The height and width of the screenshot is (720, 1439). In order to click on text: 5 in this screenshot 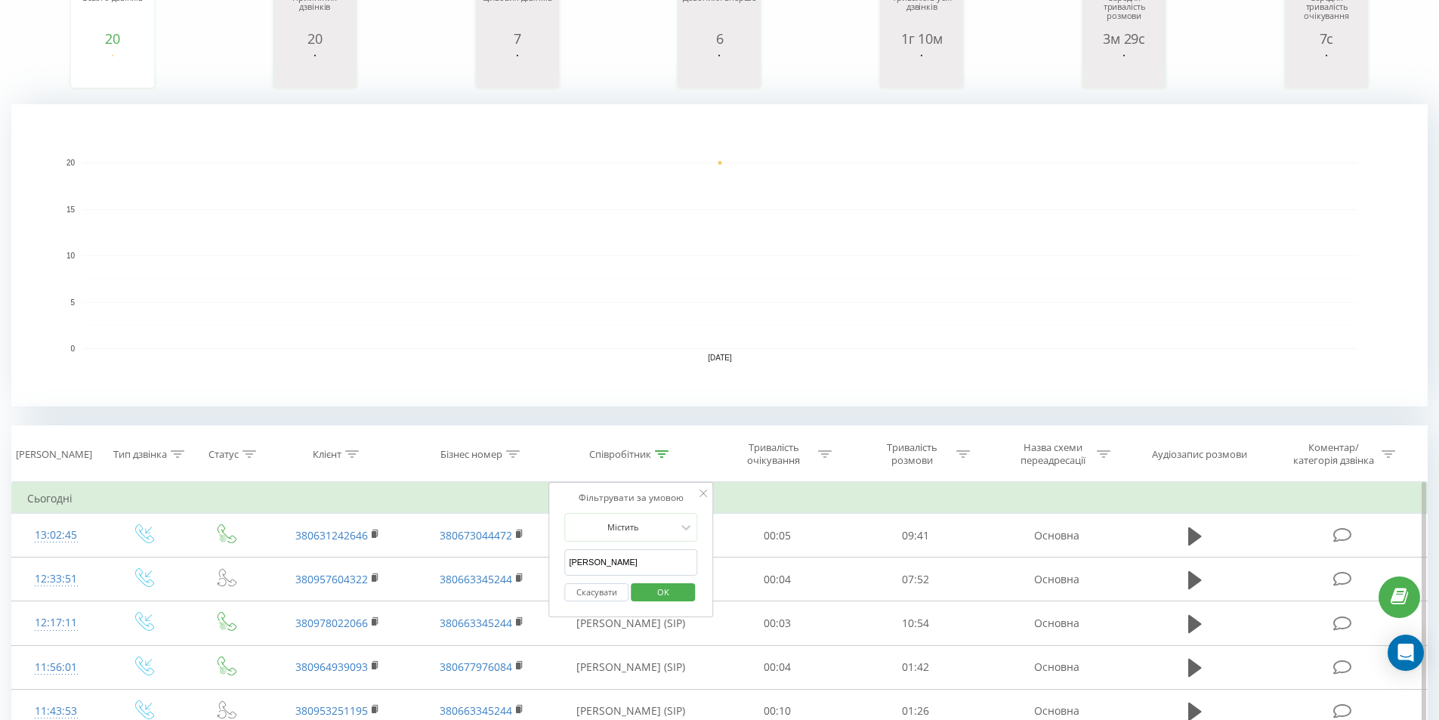, I will do `click(73, 302)`.